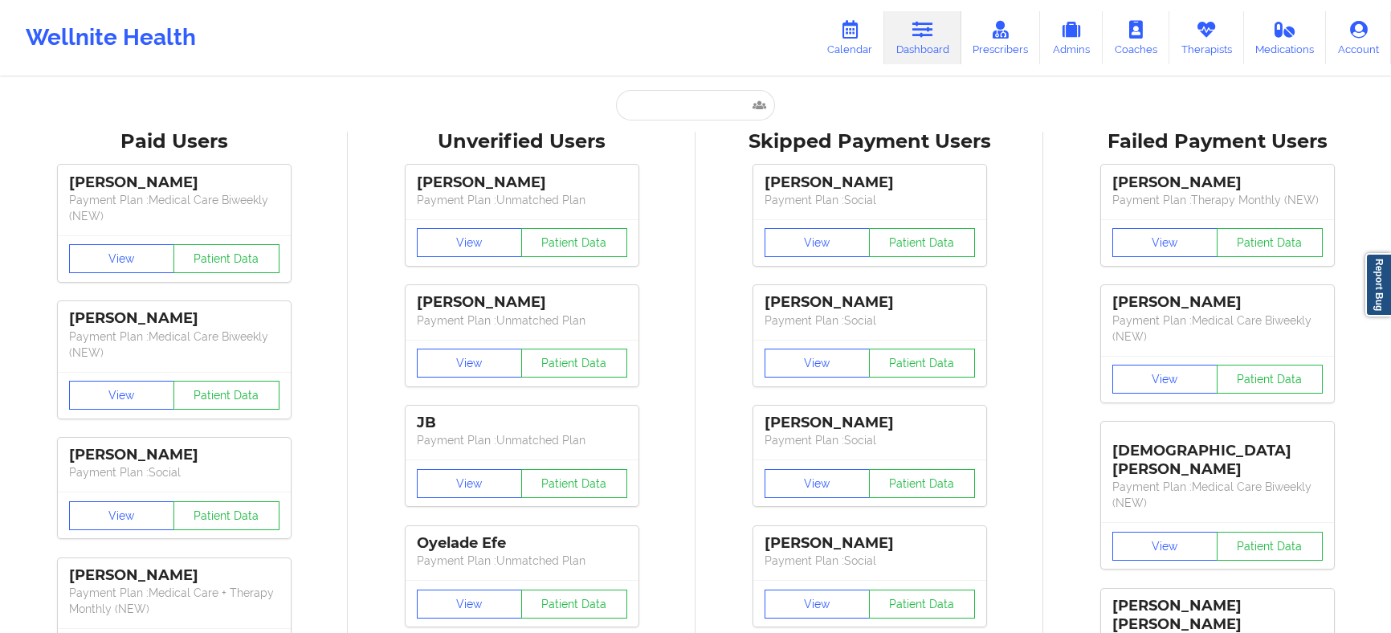 The image size is (1391, 633). I want to click on p: Payment Plan : Therapy Monthly (NEW), so click(1218, 200).